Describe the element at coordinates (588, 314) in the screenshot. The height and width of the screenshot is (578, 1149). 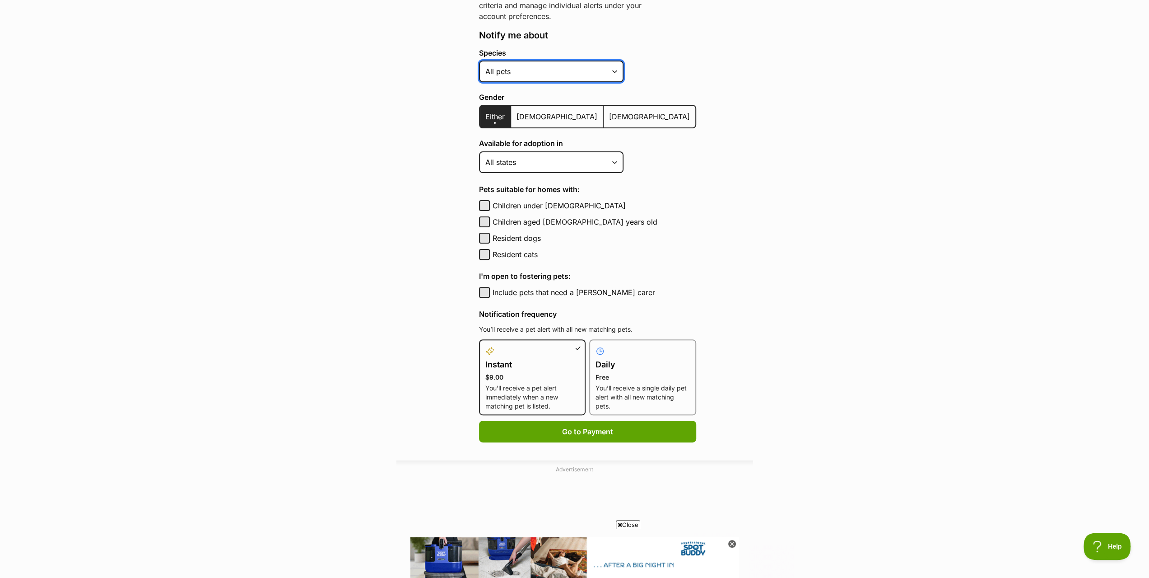
I see `h4: Notification frequency` at that location.